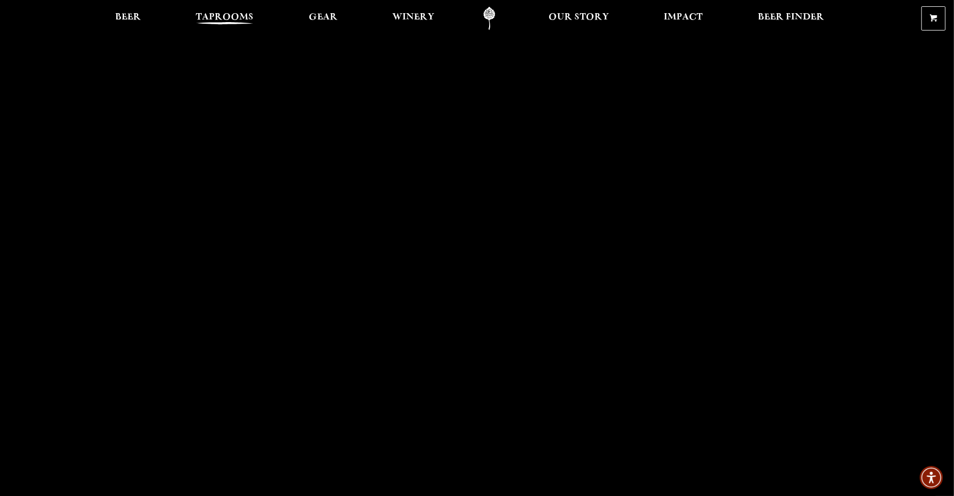 This screenshot has width=954, height=496. Describe the element at coordinates (128, 18) in the screenshot. I see `a: Beer` at that location.